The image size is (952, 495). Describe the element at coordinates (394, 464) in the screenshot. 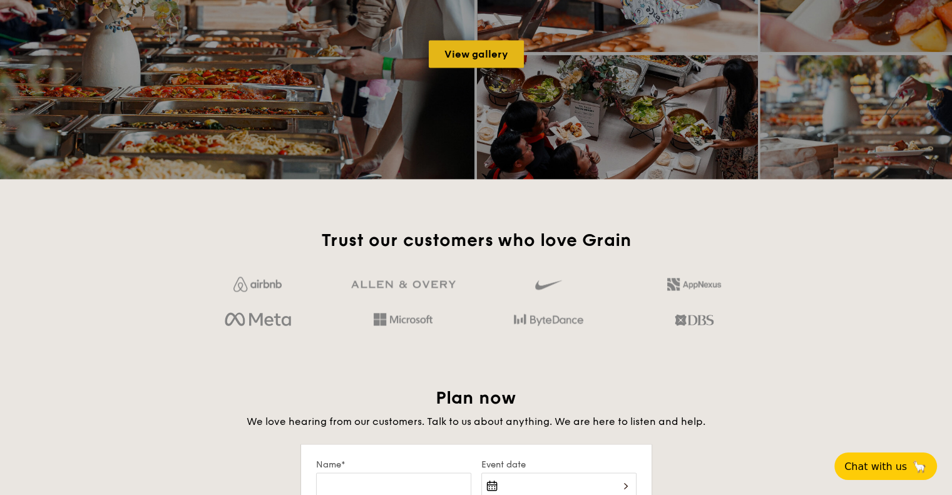

I see `label: Name*` at that location.